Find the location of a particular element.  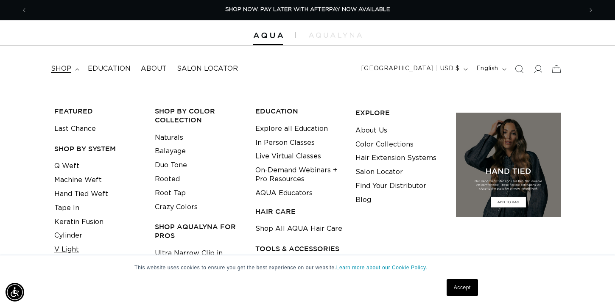

h3: EDUCATION is located at coordinates (299, 111).